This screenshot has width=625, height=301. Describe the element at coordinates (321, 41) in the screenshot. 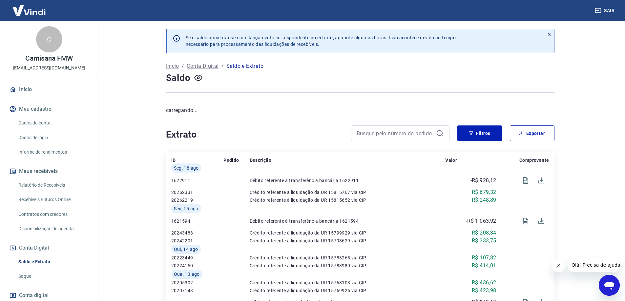

I see `p: Se o saldo aumentar sem um lançamento correspondente no extrato, aguarde algumas horas. Isso acon...` at that location.